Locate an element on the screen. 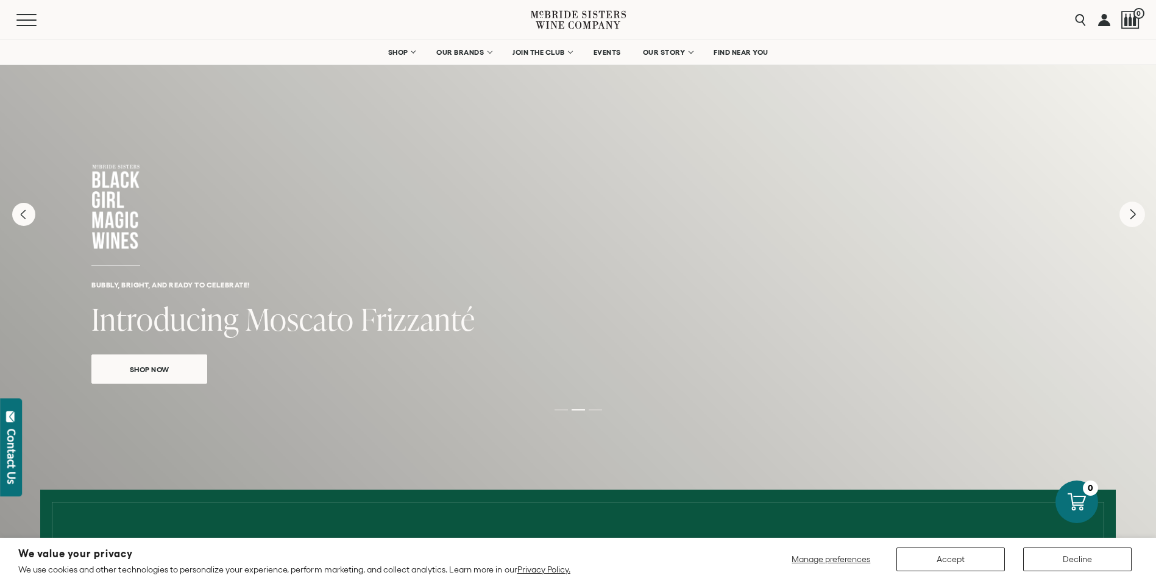  a: FIND NEAR YOU is located at coordinates (741, 52).